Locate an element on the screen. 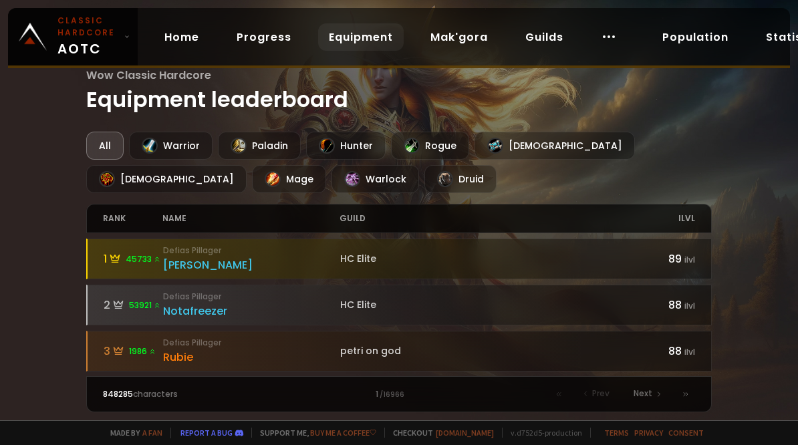  a: Home is located at coordinates (182, 37).